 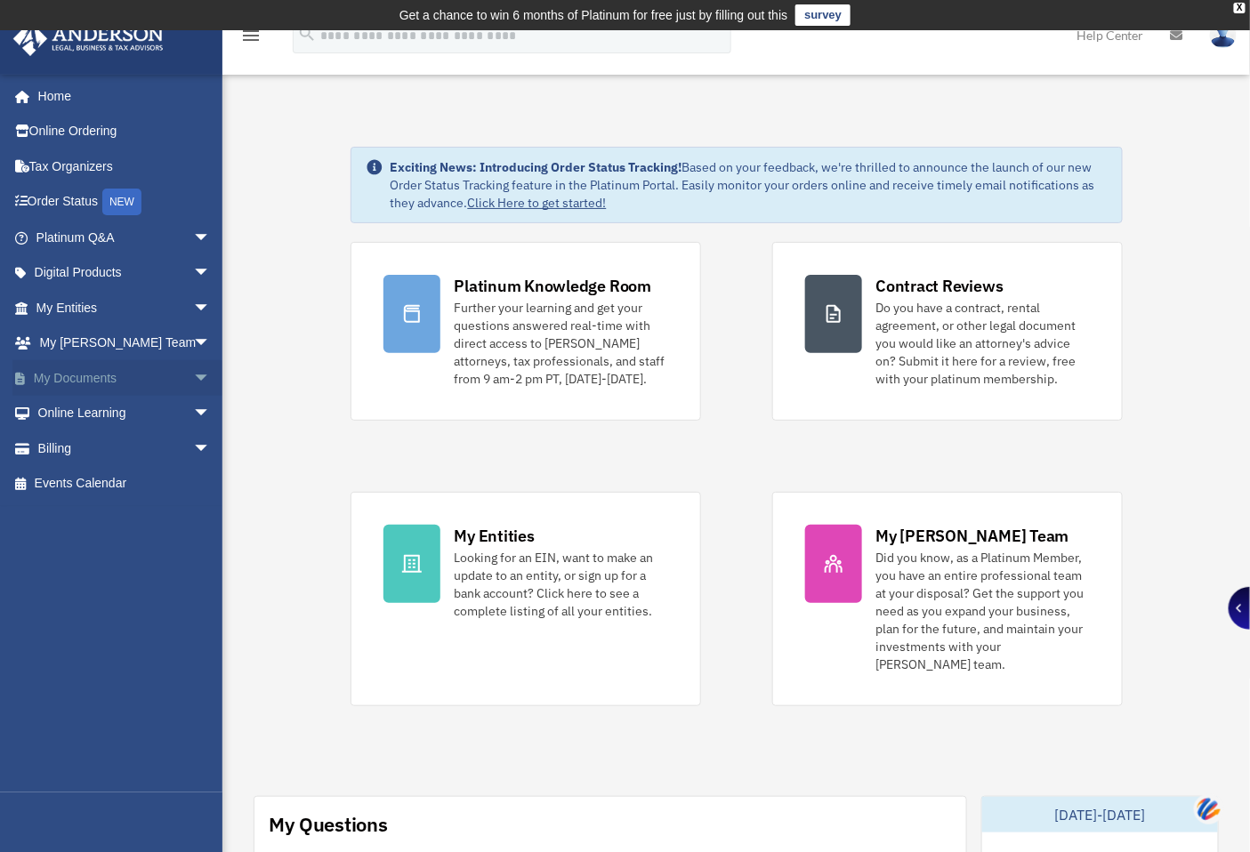 What do you see at coordinates (125, 238) in the screenshot?
I see `a: Platinum Q&Aarrow_drop_down` at bounding box center [125, 238].